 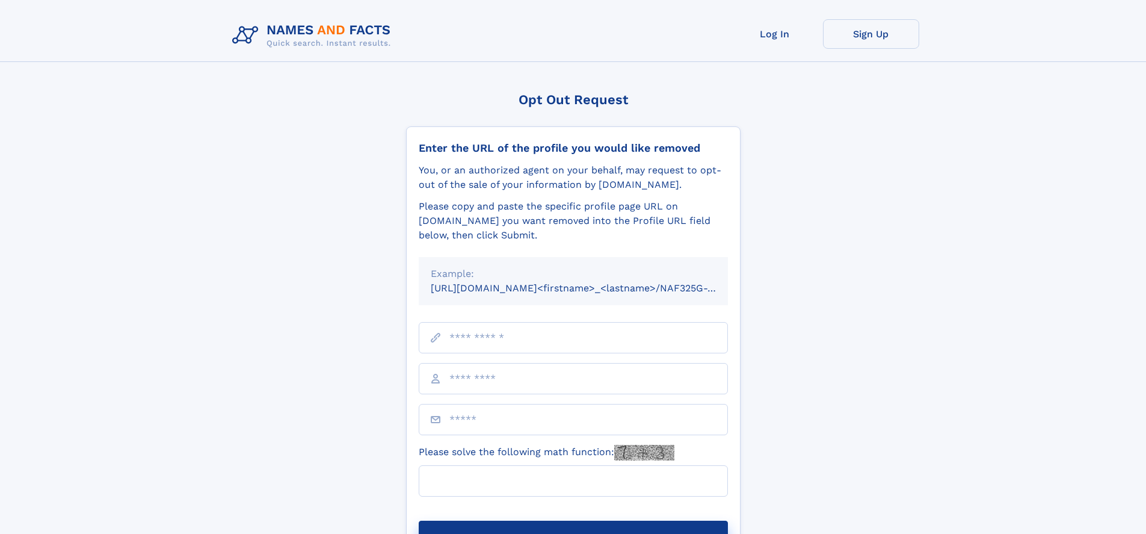 What do you see at coordinates (314, 36) in the screenshot?
I see `img: Logo Names and Facts` at bounding box center [314, 36].